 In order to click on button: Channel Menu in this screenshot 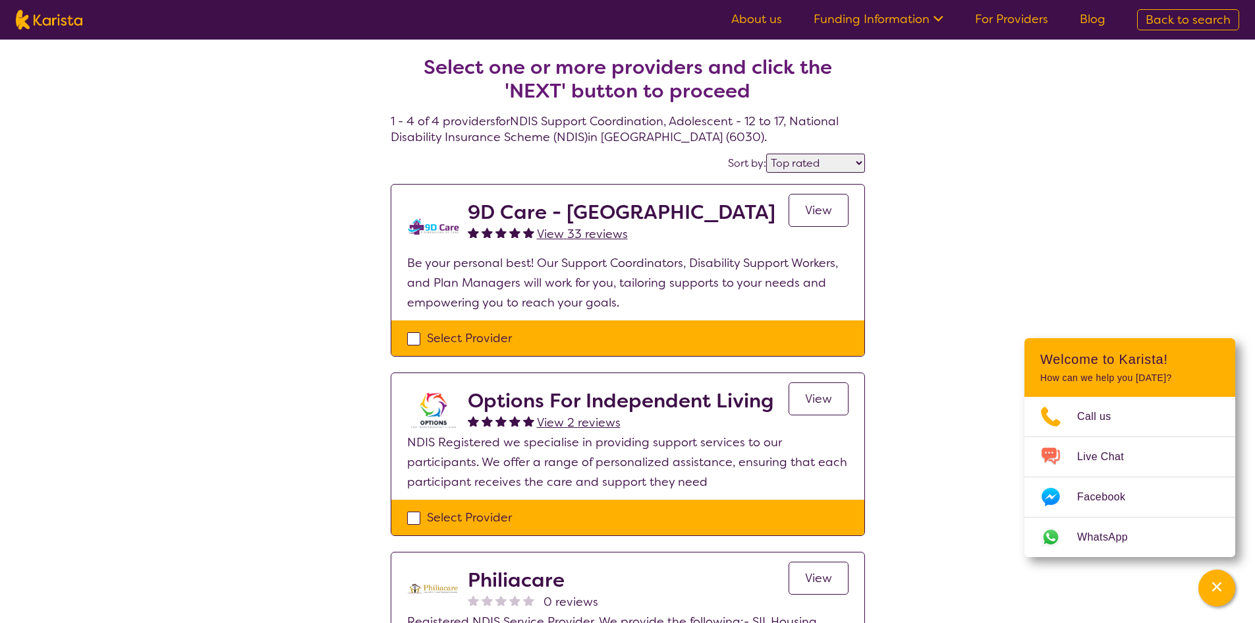, I will do `click(1217, 588)`.